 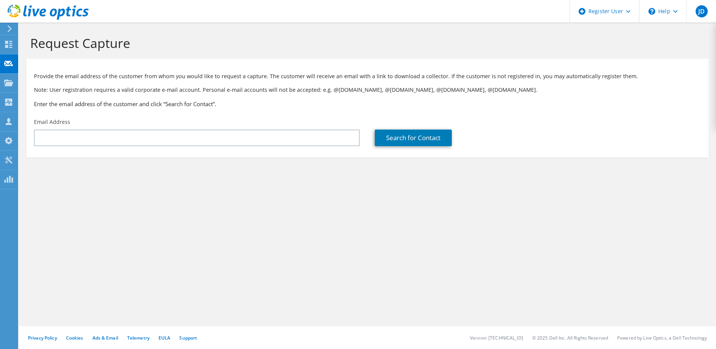 What do you see at coordinates (367, 76) in the screenshot?
I see `p: Provide the email address of the customer from whom you would like to request a capture. The cust...` at bounding box center [367, 76].